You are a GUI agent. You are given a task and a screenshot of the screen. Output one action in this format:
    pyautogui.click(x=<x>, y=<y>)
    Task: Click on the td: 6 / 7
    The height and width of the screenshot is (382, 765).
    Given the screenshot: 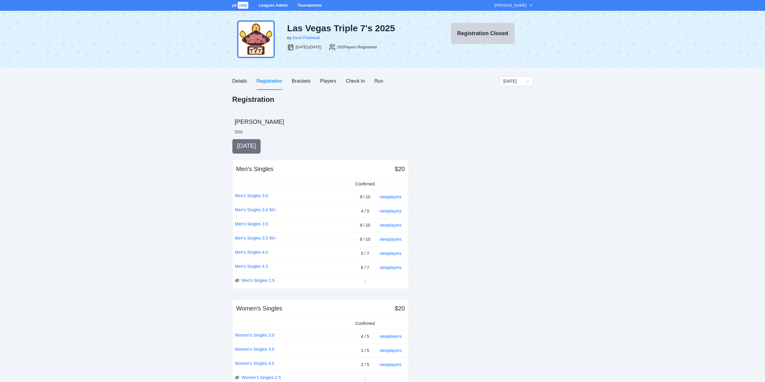 What is the action you would take?
    pyautogui.click(x=365, y=267)
    